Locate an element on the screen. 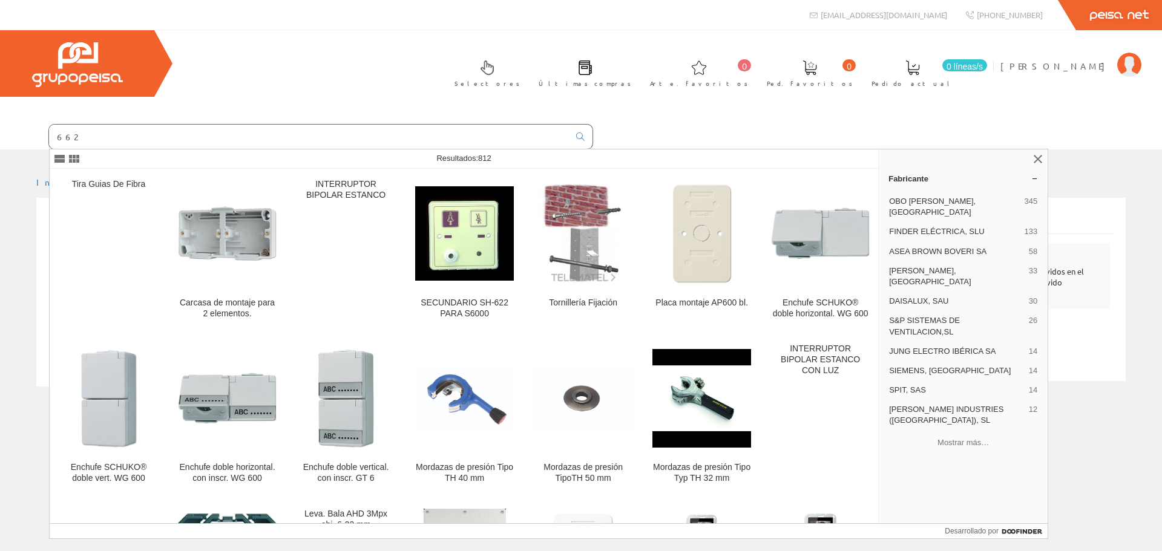  font: Enchufe doble vertical. con inscr. GT 6 is located at coordinates (346, 473).